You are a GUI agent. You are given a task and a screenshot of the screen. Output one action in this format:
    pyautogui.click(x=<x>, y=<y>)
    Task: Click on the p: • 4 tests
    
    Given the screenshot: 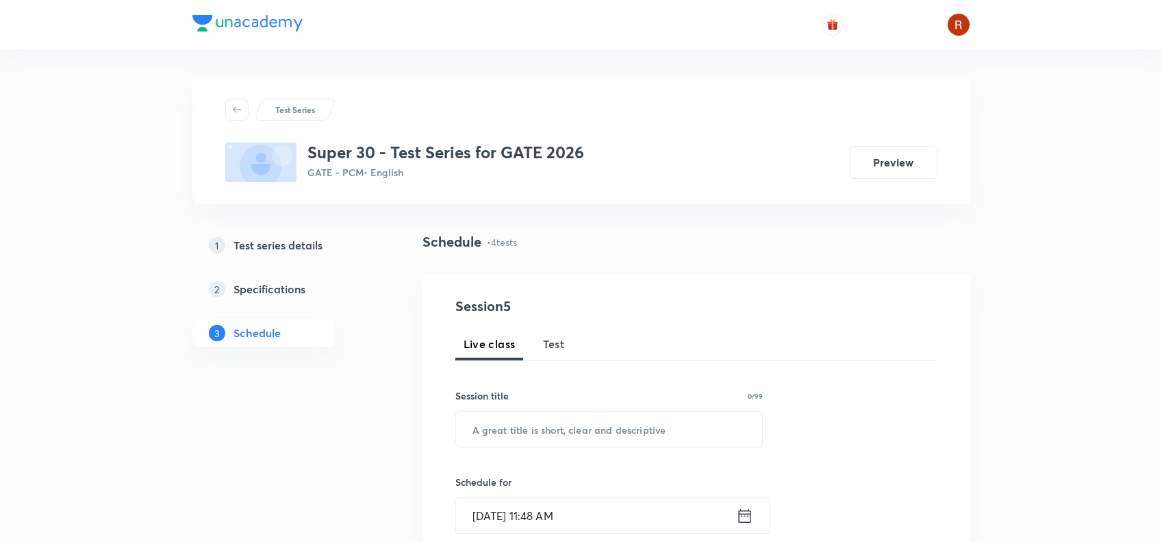 What is the action you would take?
    pyautogui.click(x=502, y=242)
    